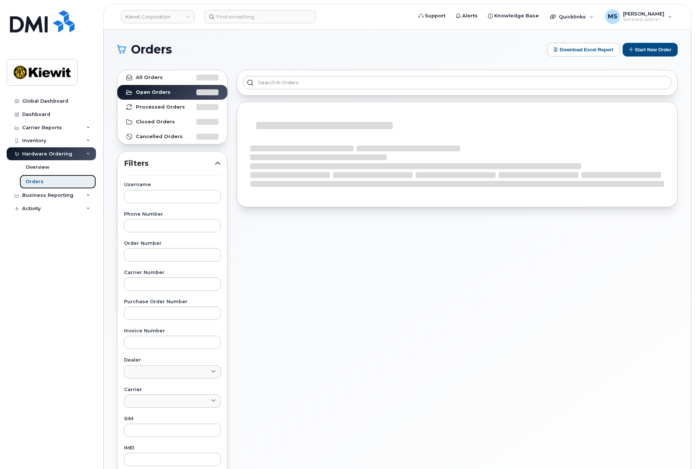 This screenshot has height=469, width=695. I want to click on label: IMEI, so click(172, 447).